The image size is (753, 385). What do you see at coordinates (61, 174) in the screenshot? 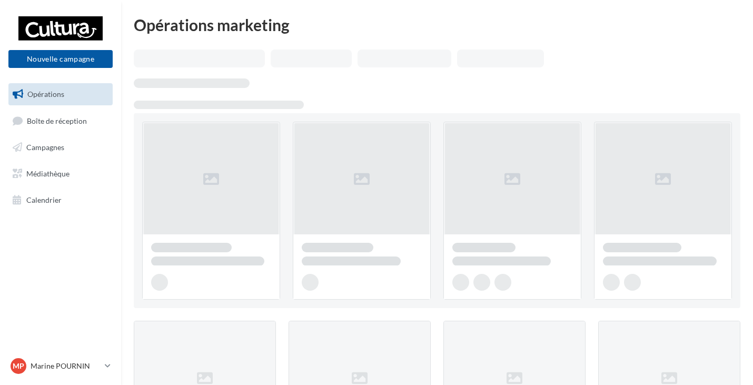
I see `a: Médiathèque` at bounding box center [61, 174].